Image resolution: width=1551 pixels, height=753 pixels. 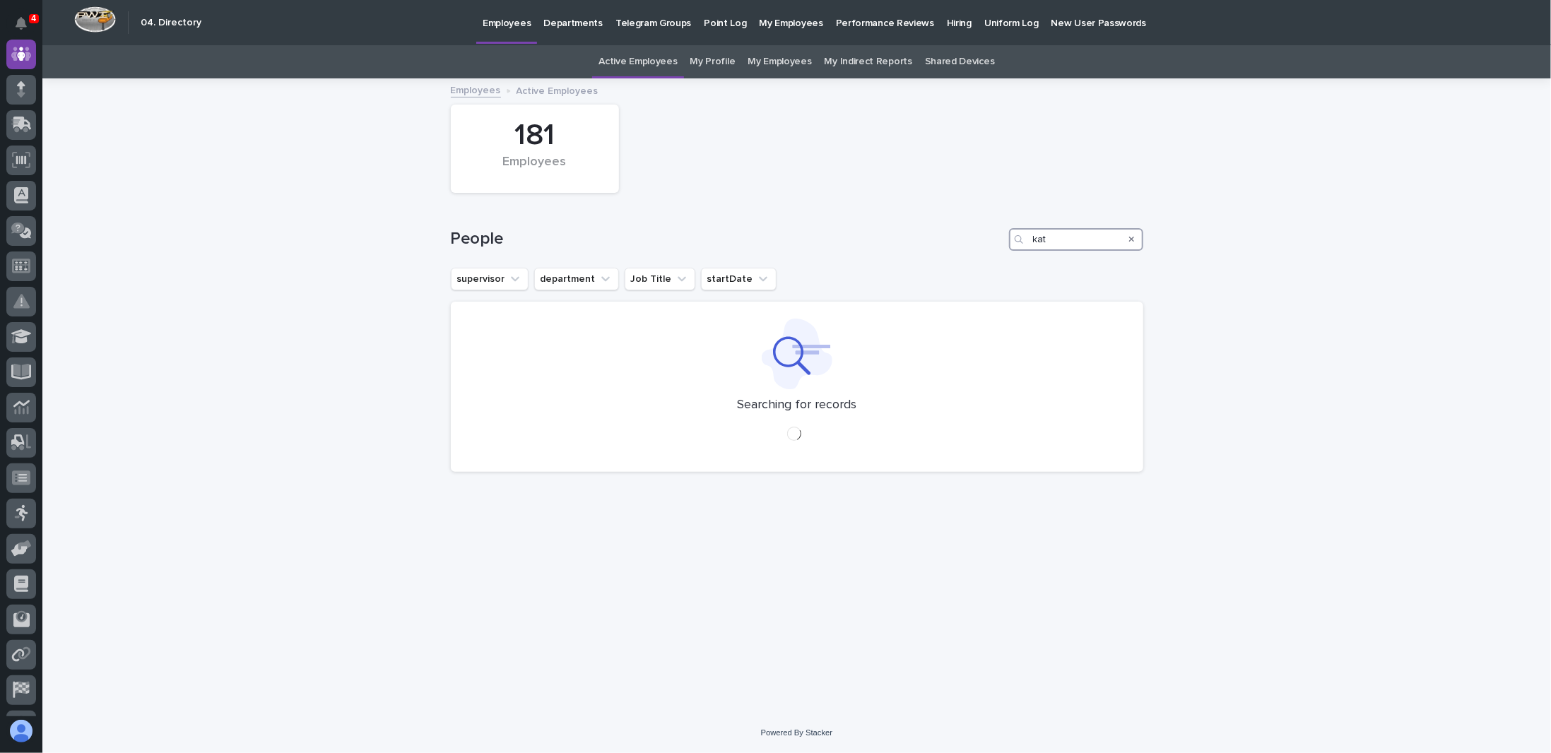 What do you see at coordinates (713, 61) in the screenshot?
I see `a: My Profile` at bounding box center [713, 61].